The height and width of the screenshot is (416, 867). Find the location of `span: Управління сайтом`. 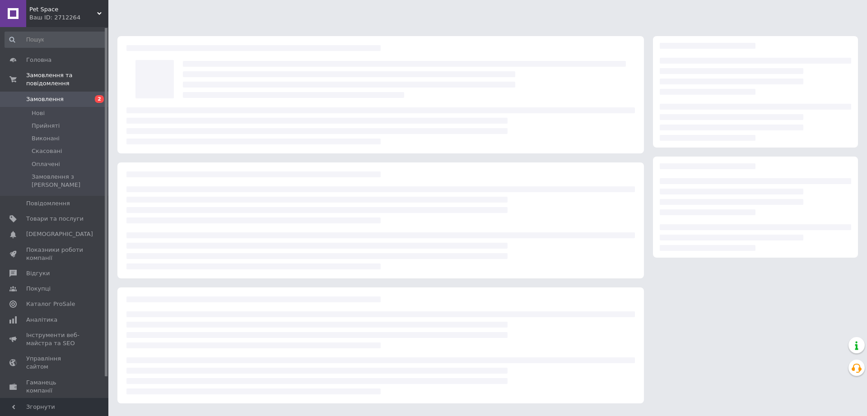

span: Управління сайтом is located at coordinates (55, 363).